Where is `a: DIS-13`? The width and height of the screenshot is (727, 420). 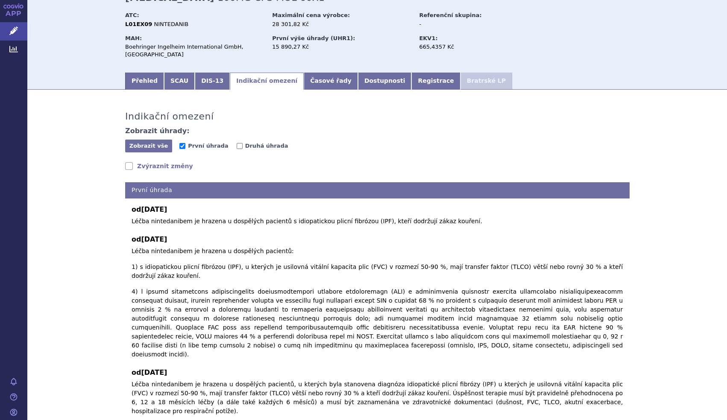
a: DIS-13 is located at coordinates (212, 81).